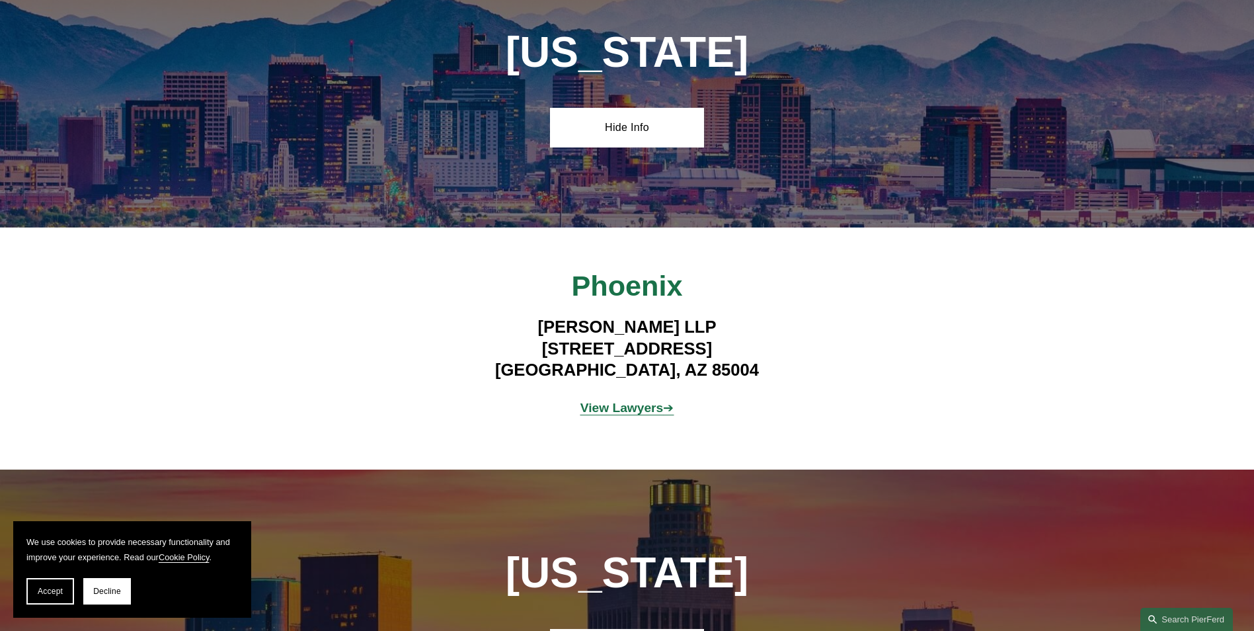  Describe the element at coordinates (132, 550) in the screenshot. I see `p: We use cookies to provide necessary functionality and improve your experience. Read our .` at that location.